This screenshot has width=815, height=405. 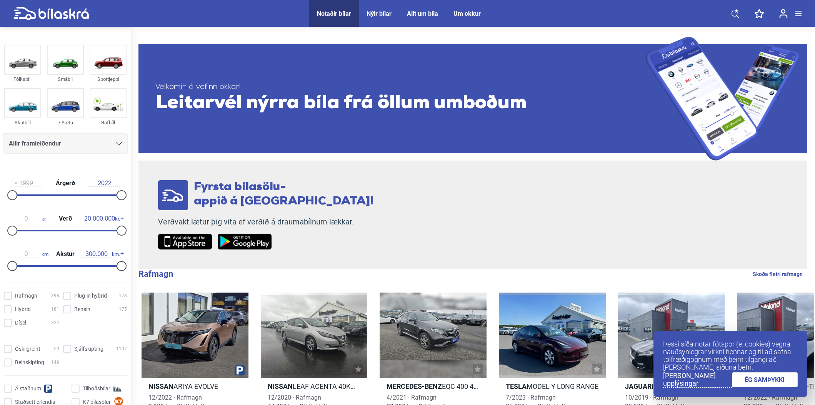 I want to click on span: Hybrid, so click(x=23, y=309).